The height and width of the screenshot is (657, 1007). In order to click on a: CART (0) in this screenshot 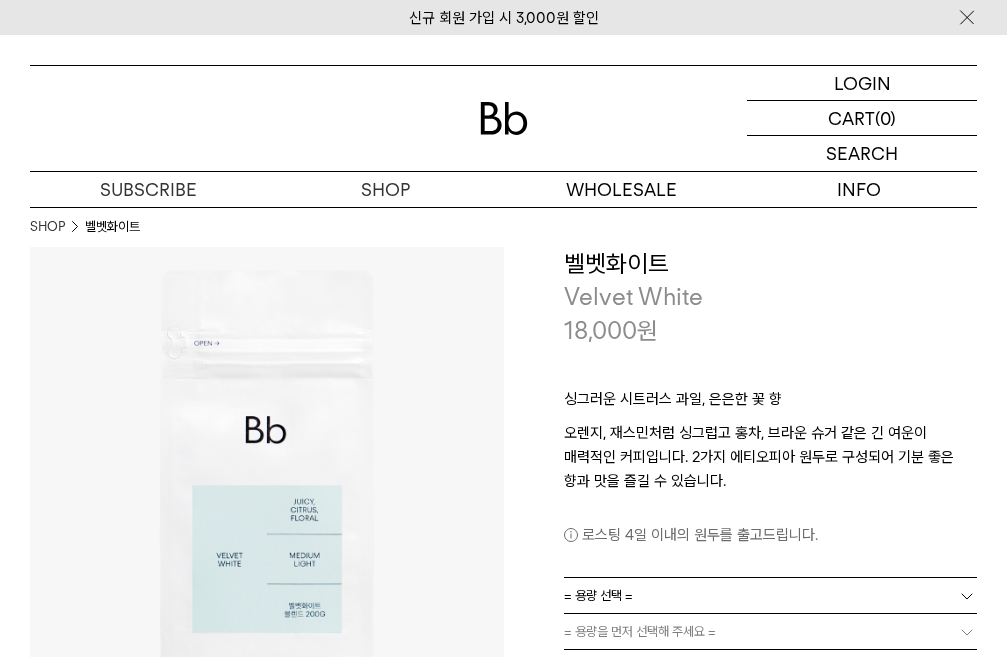, I will do `click(862, 118)`.